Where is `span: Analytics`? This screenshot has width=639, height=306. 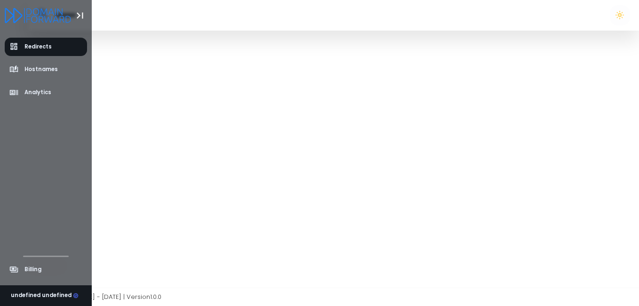
span: Analytics is located at coordinates (38, 92).